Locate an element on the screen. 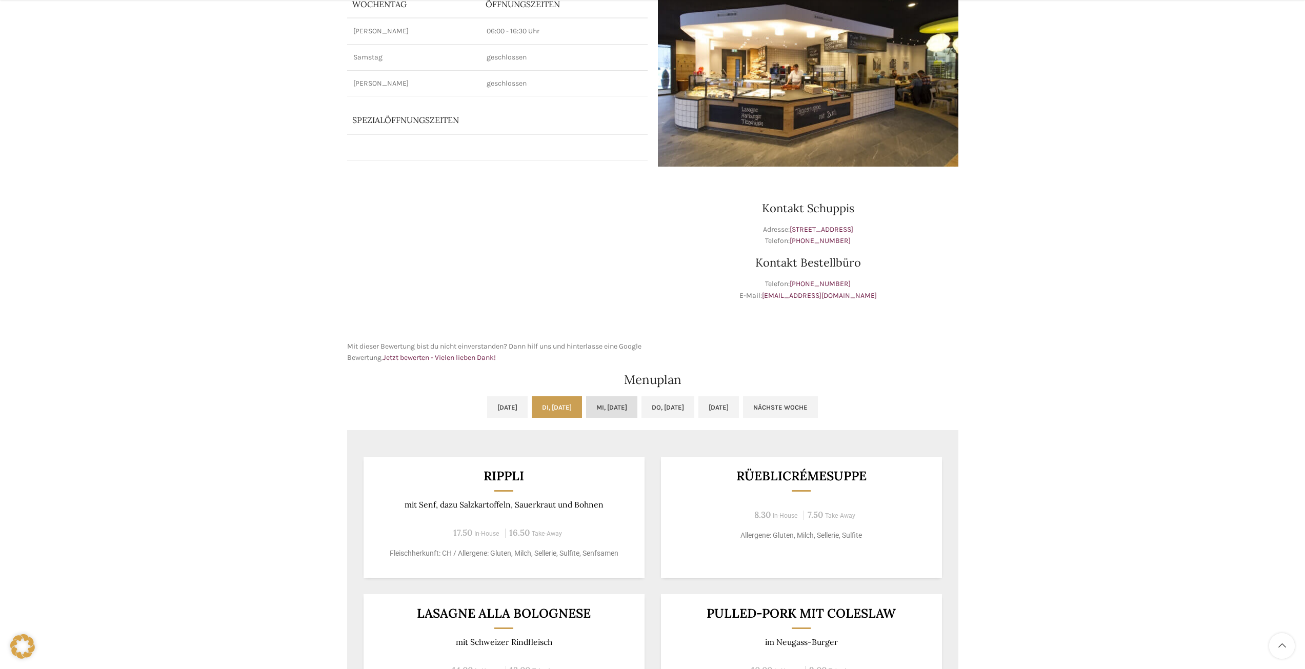  h3: Kontakt Bestellbüro is located at coordinates (808, 262).